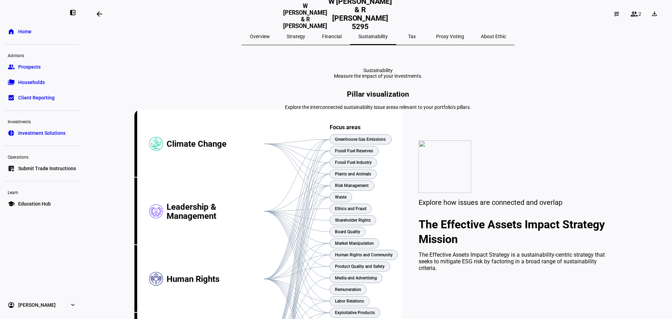  What do you see at coordinates (25, 31) in the screenshot?
I see `span: Home` at bounding box center [25, 31].